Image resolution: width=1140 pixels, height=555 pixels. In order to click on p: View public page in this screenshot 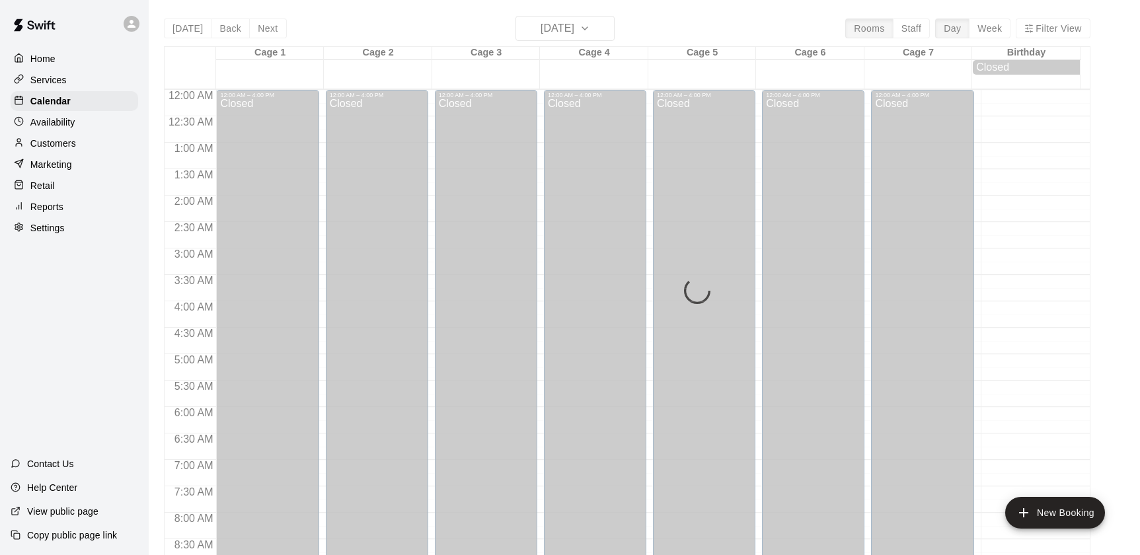, I will do `click(63, 512)`.